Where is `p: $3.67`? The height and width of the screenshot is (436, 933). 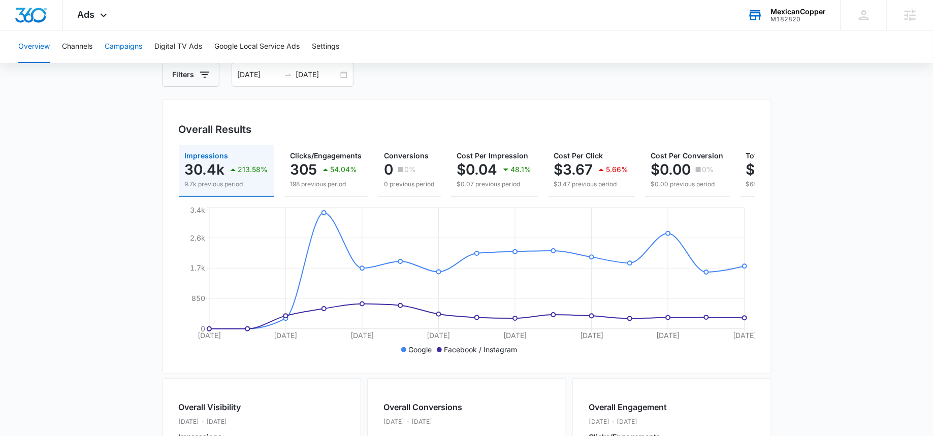 p: $3.67 is located at coordinates (574, 170).